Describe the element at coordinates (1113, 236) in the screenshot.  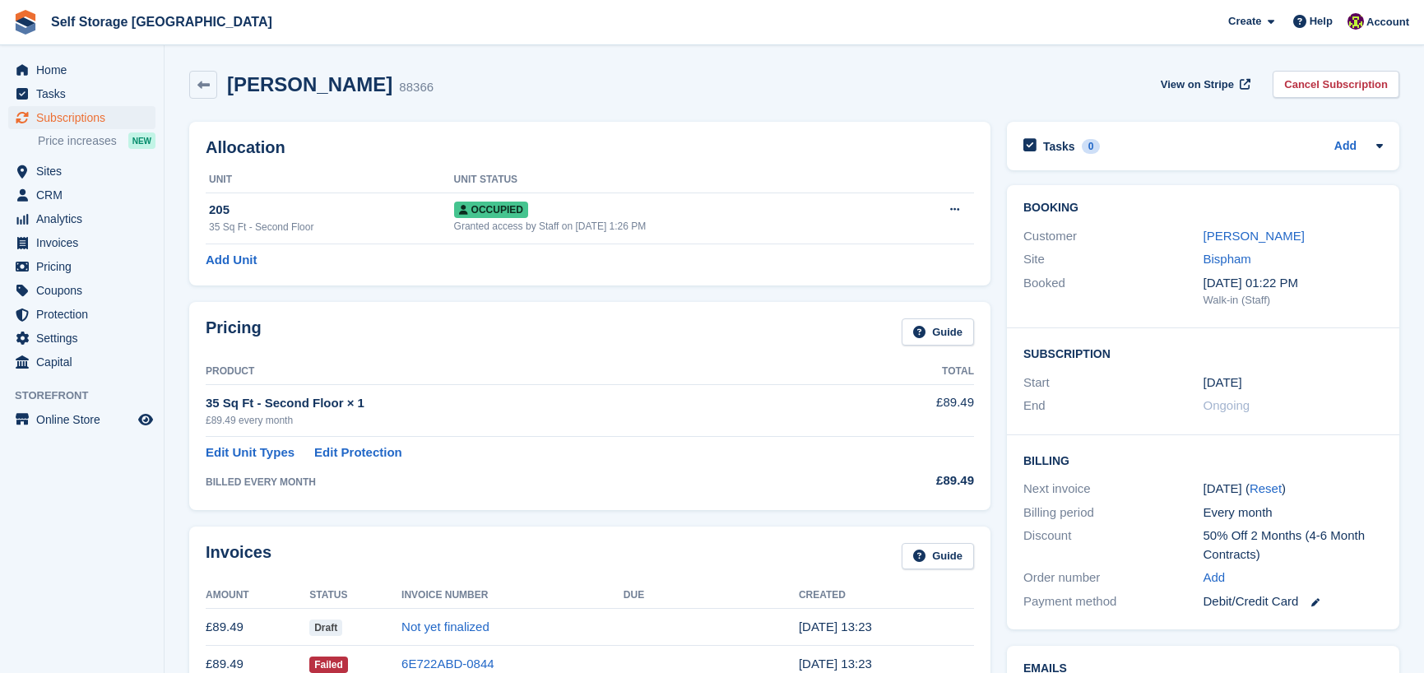
I see `div: Customer` at that location.